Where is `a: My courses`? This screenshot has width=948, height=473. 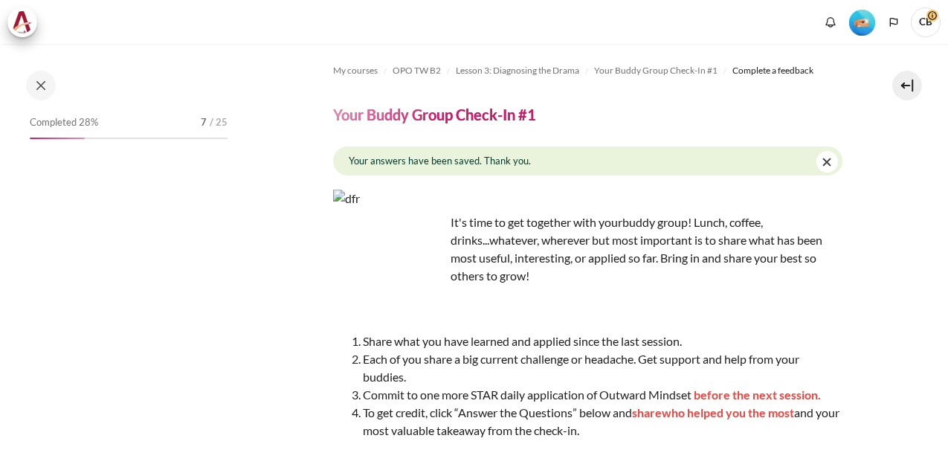
a: My courses is located at coordinates (356, 71).